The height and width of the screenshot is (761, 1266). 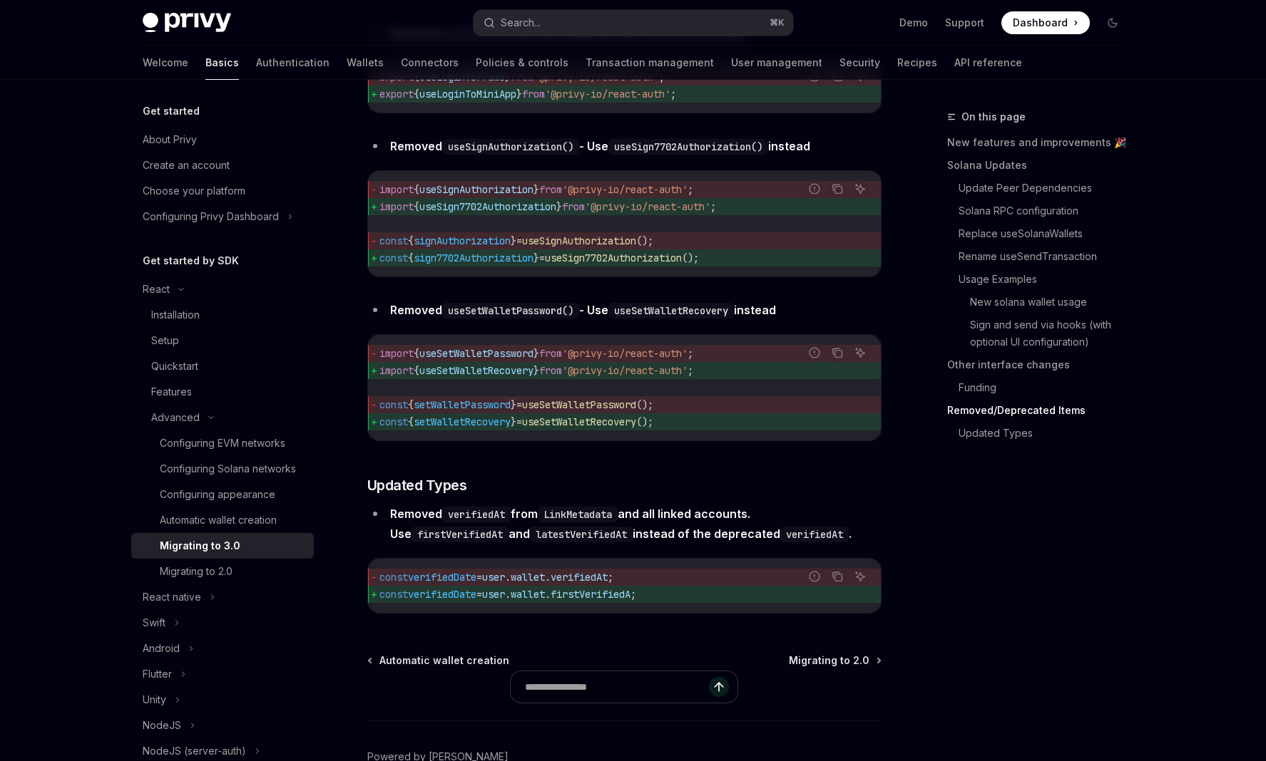 I want to click on div: Configuring Privy Dashboard, so click(x=210, y=217).